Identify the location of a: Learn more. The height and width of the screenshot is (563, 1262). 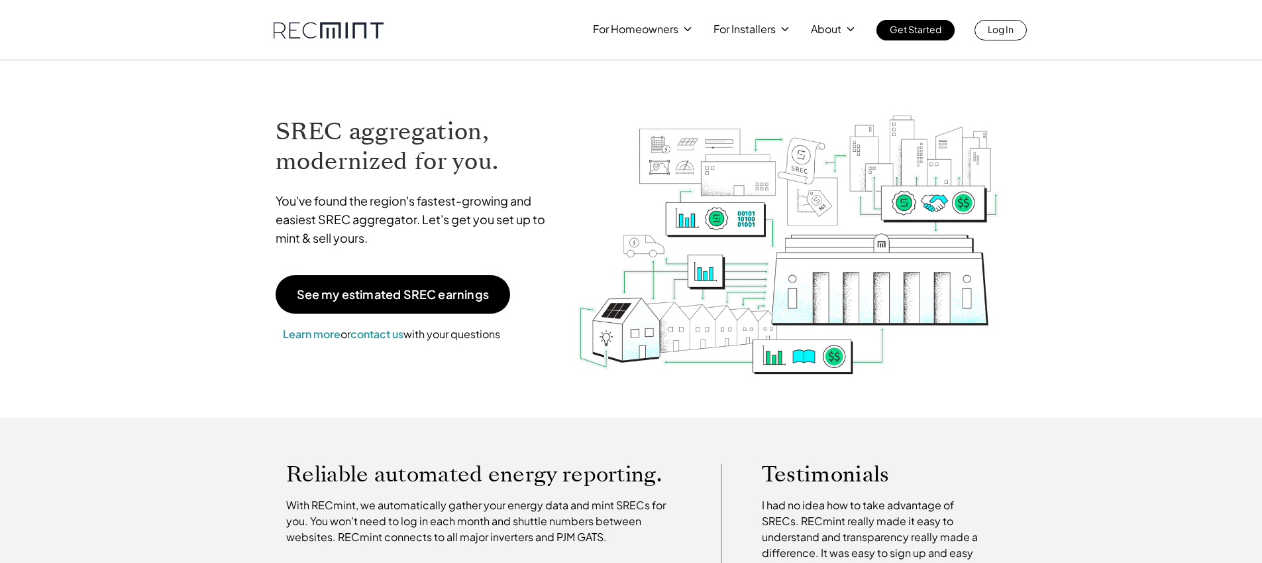
(311, 333).